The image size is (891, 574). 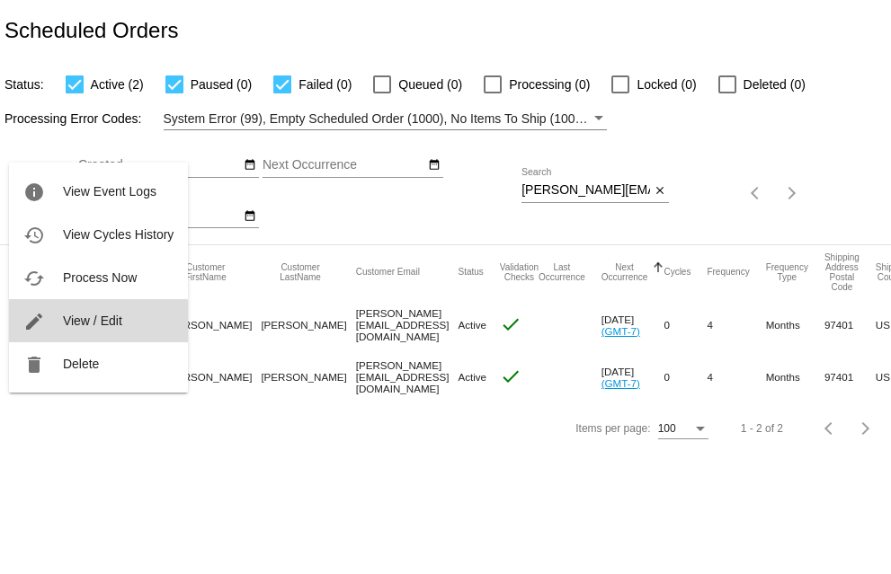 I want to click on span: View Event Logs, so click(x=110, y=191).